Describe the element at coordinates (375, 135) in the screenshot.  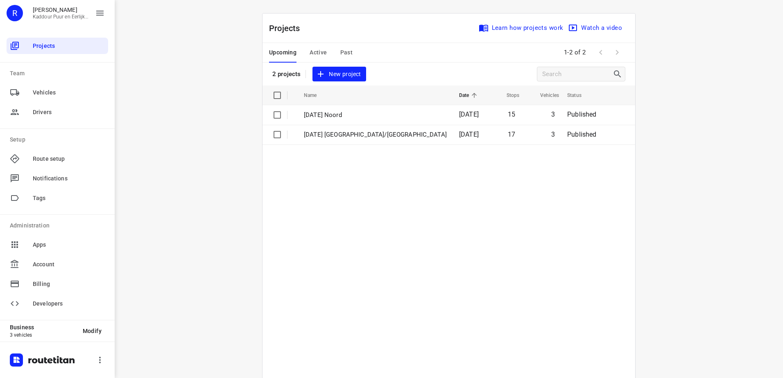
I see `p: 03-10-2025 Utrecht/West` at that location.